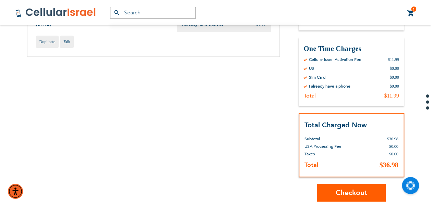 The width and height of the screenshot is (431, 206). I want to click on h3: One Time Charges, so click(351, 49).